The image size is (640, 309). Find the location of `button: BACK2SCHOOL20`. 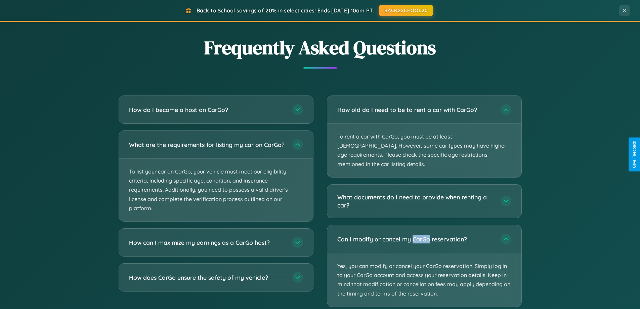

button: BACK2SCHOOL20 is located at coordinates (406, 10).